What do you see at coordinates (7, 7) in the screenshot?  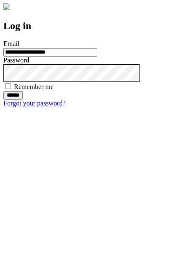 I see `img: logo-4e3dc11c47720685a147b03b5a06dd966a58ff35d612b21f08c02c0306f2b779.png` at bounding box center [7, 7].